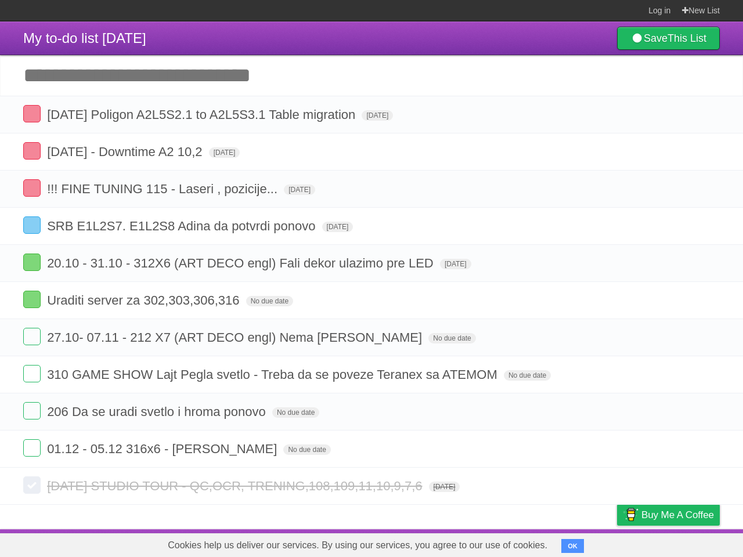  What do you see at coordinates (630, 515) in the screenshot?
I see `img: Buy me a coffee` at bounding box center [630, 515].